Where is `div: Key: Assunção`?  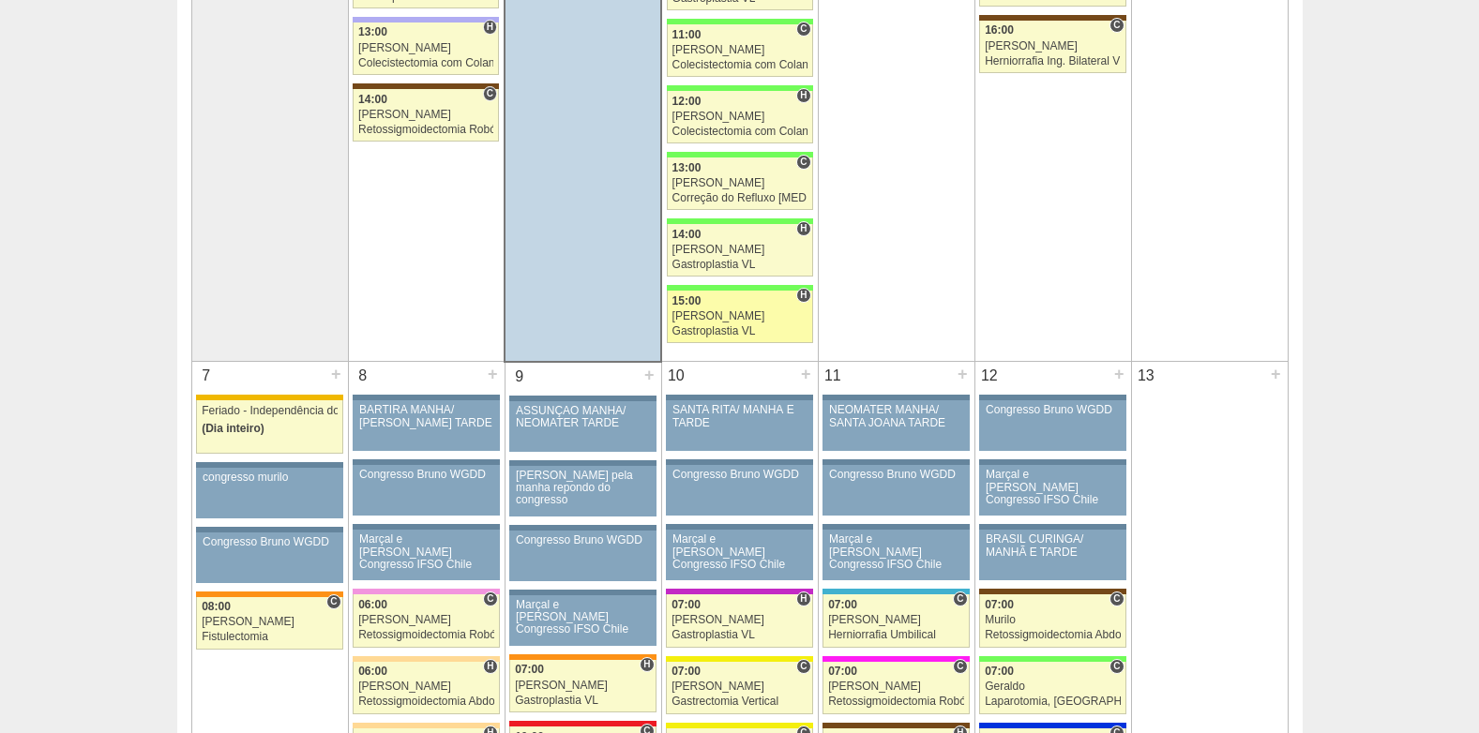 div: Key: Assunção is located at coordinates (582, 724).